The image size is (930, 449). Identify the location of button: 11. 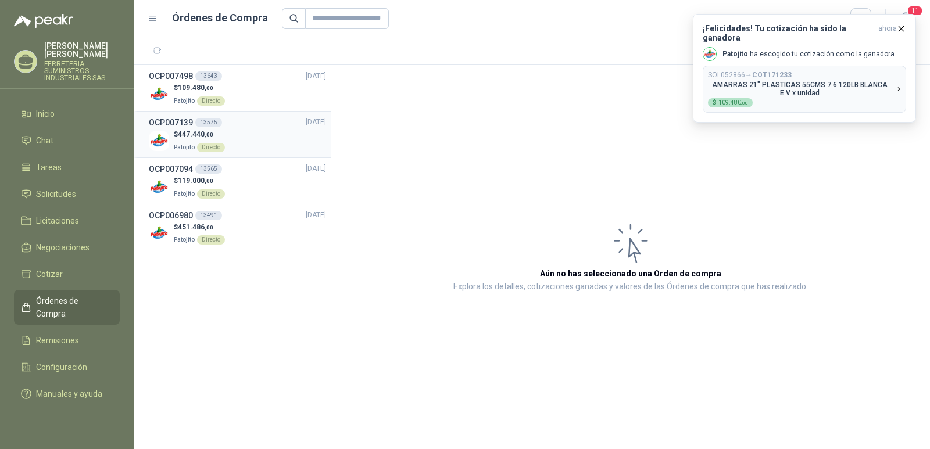
(906, 19).